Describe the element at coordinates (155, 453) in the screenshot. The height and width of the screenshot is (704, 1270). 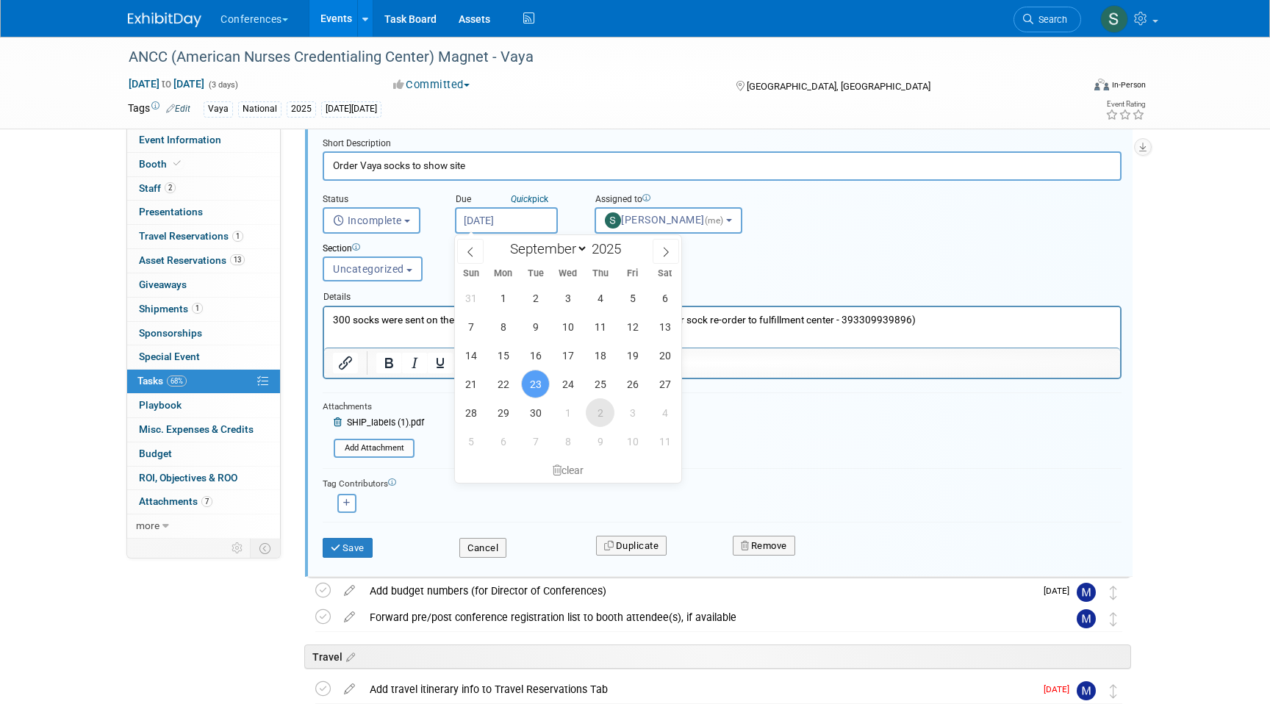
I see `span: Budget` at that location.